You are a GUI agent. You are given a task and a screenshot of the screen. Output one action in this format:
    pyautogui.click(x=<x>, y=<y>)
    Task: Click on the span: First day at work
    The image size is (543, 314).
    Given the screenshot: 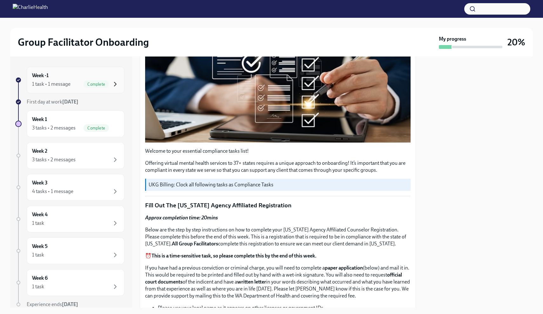 What is the action you would take?
    pyautogui.click(x=52, y=102)
    